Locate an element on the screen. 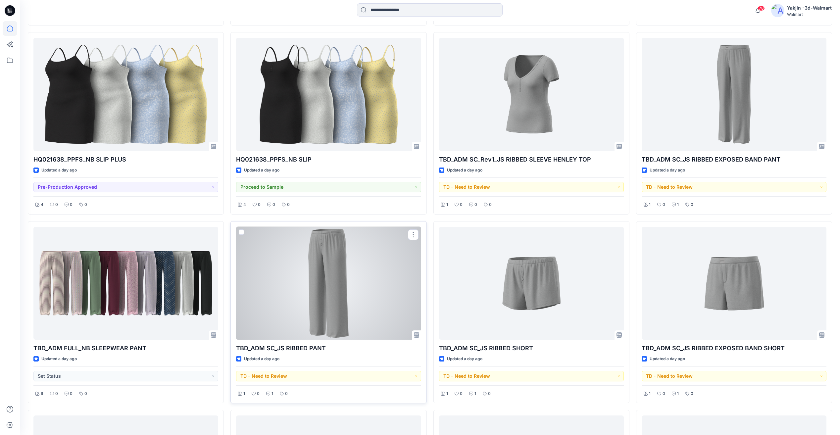 Image resolution: width=840 pixels, height=435 pixels. p: TBD_ADM SC_JS RIBBED SHORT is located at coordinates (532, 349).